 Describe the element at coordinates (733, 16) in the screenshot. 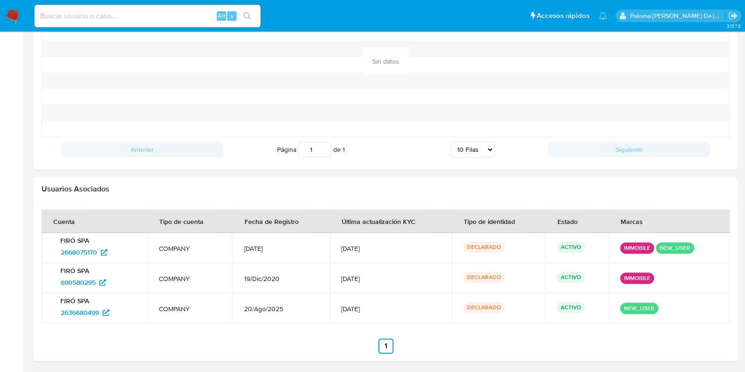

I see `a: Salir` at that location.